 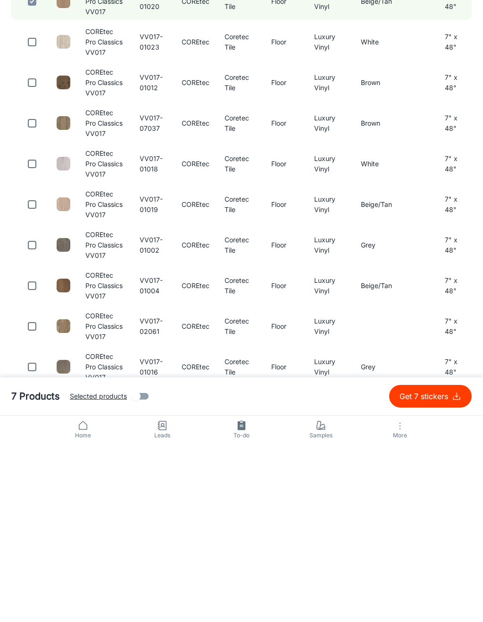 I want to click on td: VV017-01019, so click(x=153, y=383).